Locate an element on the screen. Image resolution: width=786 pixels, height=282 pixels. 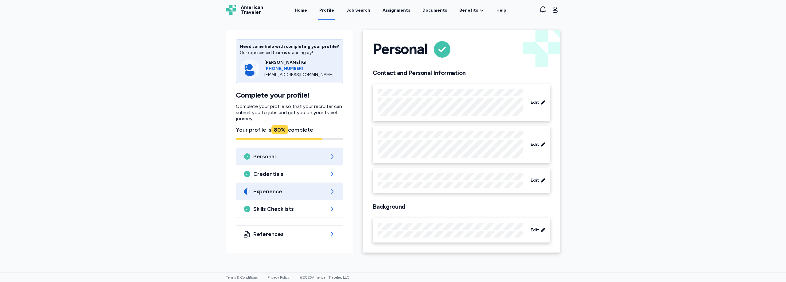
span: Skills Checklists is located at coordinates (290, 209).